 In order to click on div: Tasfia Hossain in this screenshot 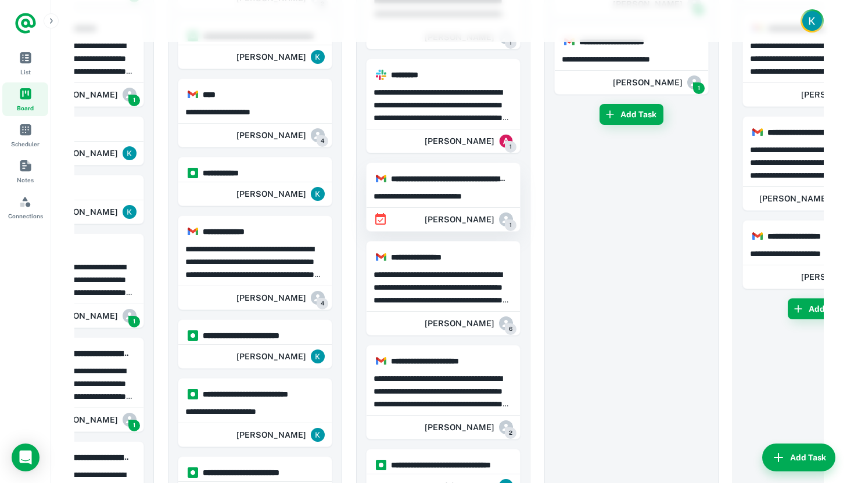, I will do `click(281, 298)`.